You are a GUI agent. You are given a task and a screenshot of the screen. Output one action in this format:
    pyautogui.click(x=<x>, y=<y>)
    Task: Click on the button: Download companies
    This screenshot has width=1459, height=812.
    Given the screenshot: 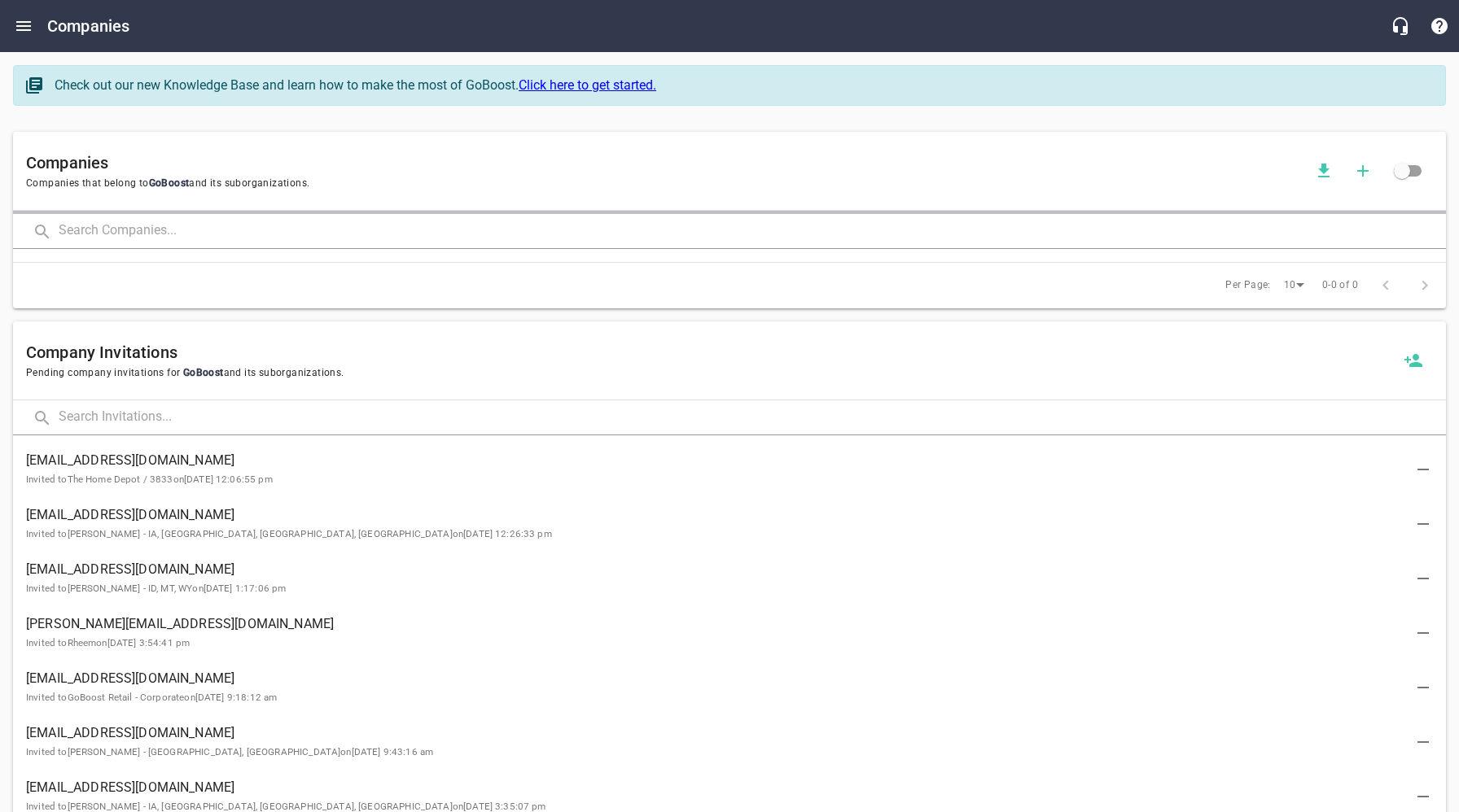 What is the action you would take?
    pyautogui.click(x=1324, y=171)
    